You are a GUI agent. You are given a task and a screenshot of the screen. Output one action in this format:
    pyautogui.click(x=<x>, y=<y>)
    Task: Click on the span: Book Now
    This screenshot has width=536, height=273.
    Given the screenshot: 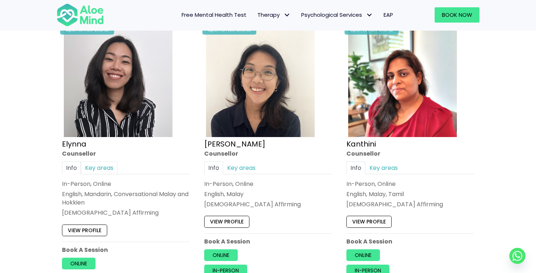 What is the action you would take?
    pyautogui.click(x=457, y=15)
    